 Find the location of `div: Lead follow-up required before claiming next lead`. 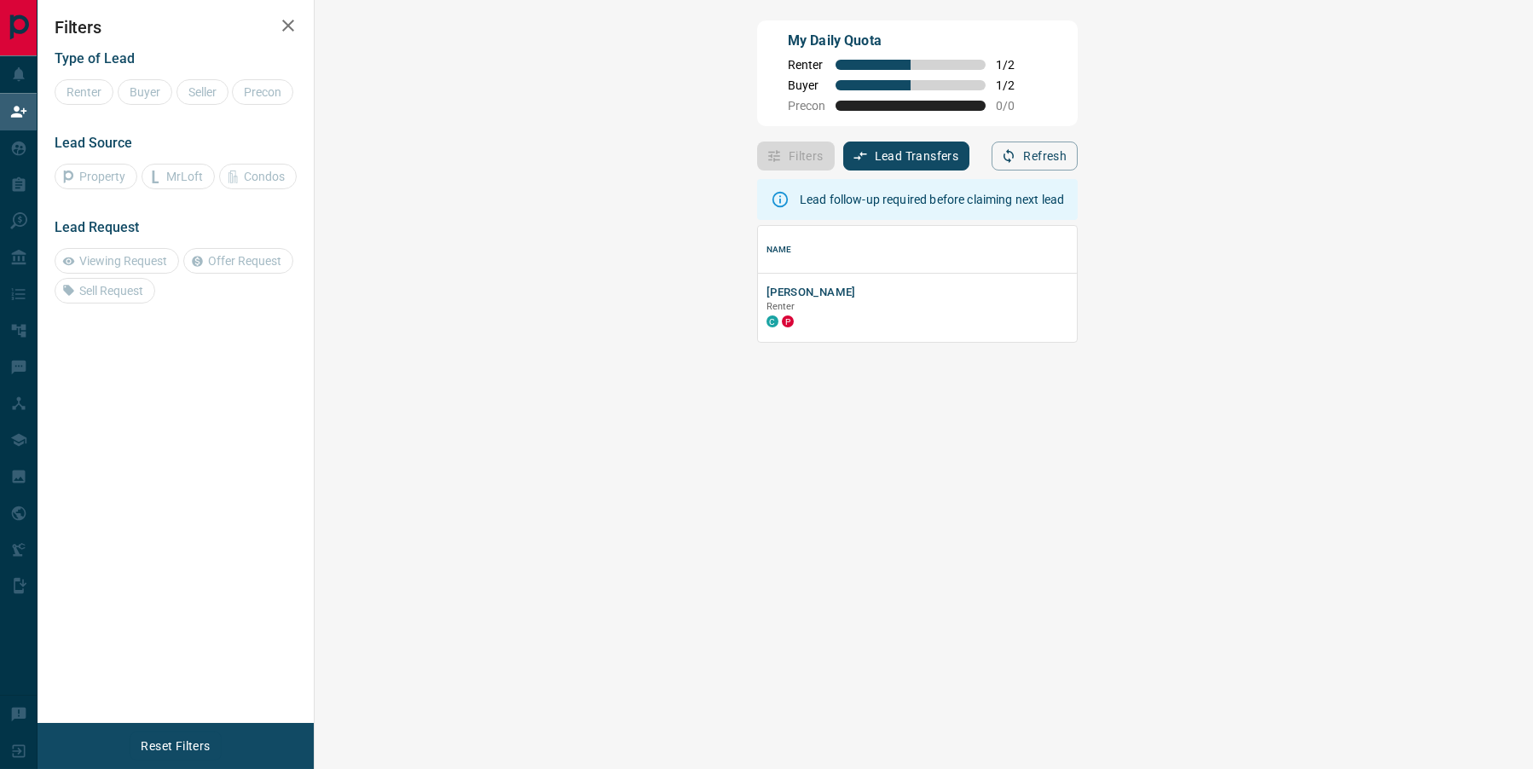

div: Lead follow-up required before claiming next lead is located at coordinates (932, 200).